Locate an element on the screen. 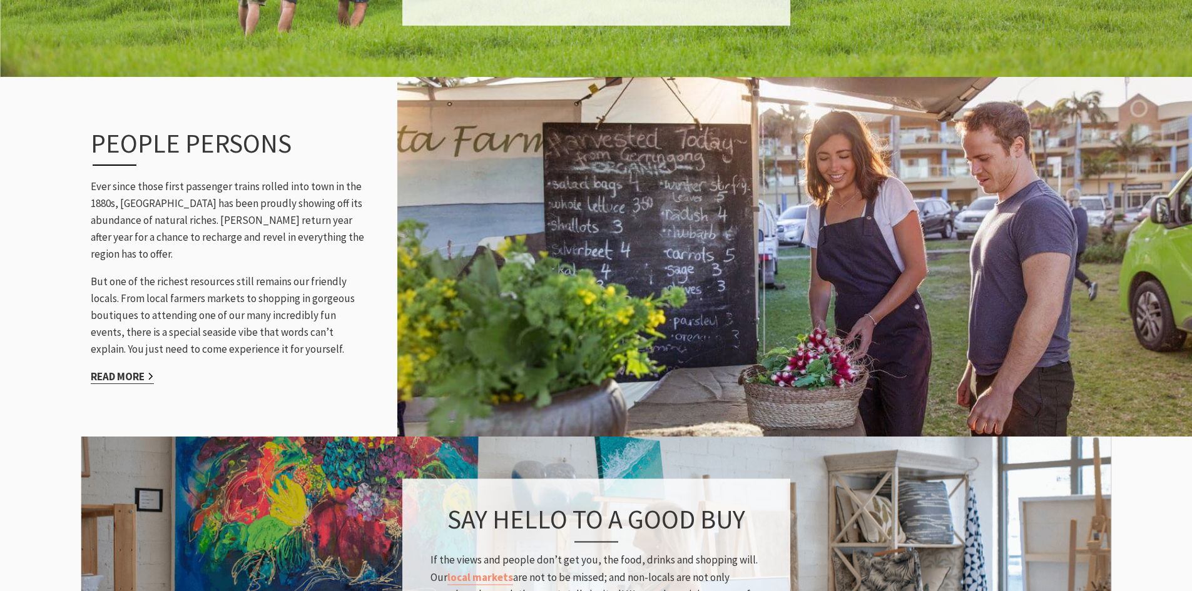  a: Read More is located at coordinates (122, 377).